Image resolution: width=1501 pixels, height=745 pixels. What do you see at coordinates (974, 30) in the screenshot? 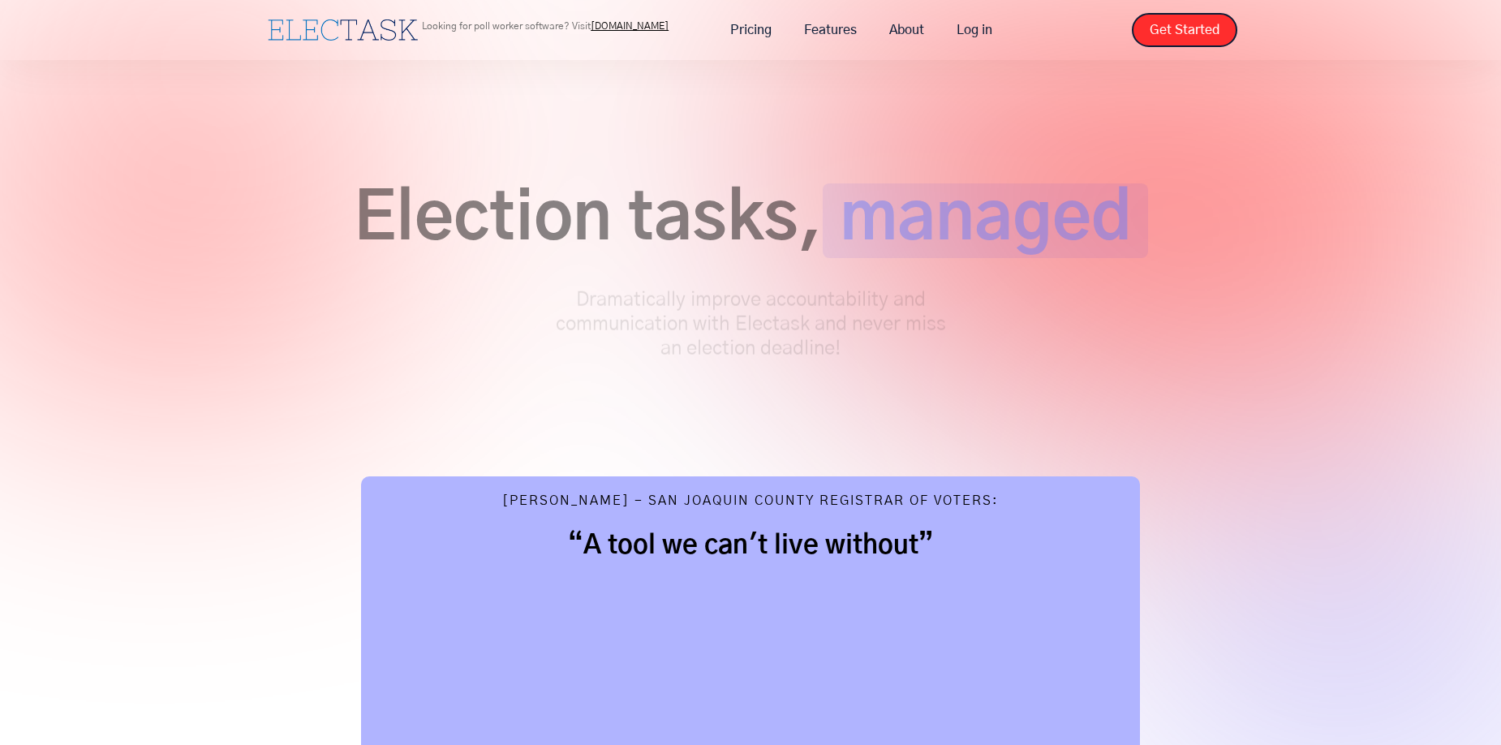
I see `a: Log in` at bounding box center [974, 30].